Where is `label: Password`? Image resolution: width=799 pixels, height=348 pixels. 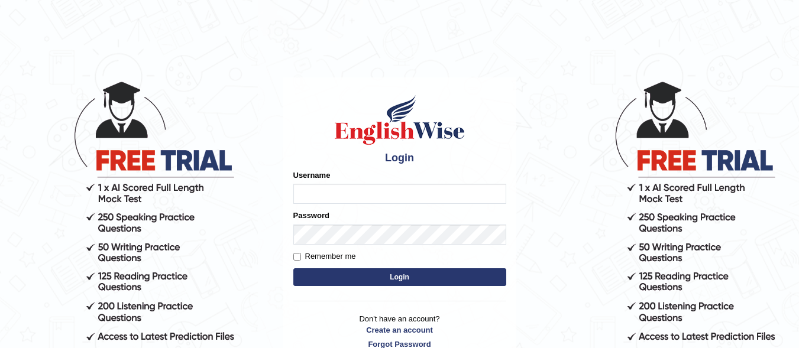 label: Password is located at coordinates (311, 215).